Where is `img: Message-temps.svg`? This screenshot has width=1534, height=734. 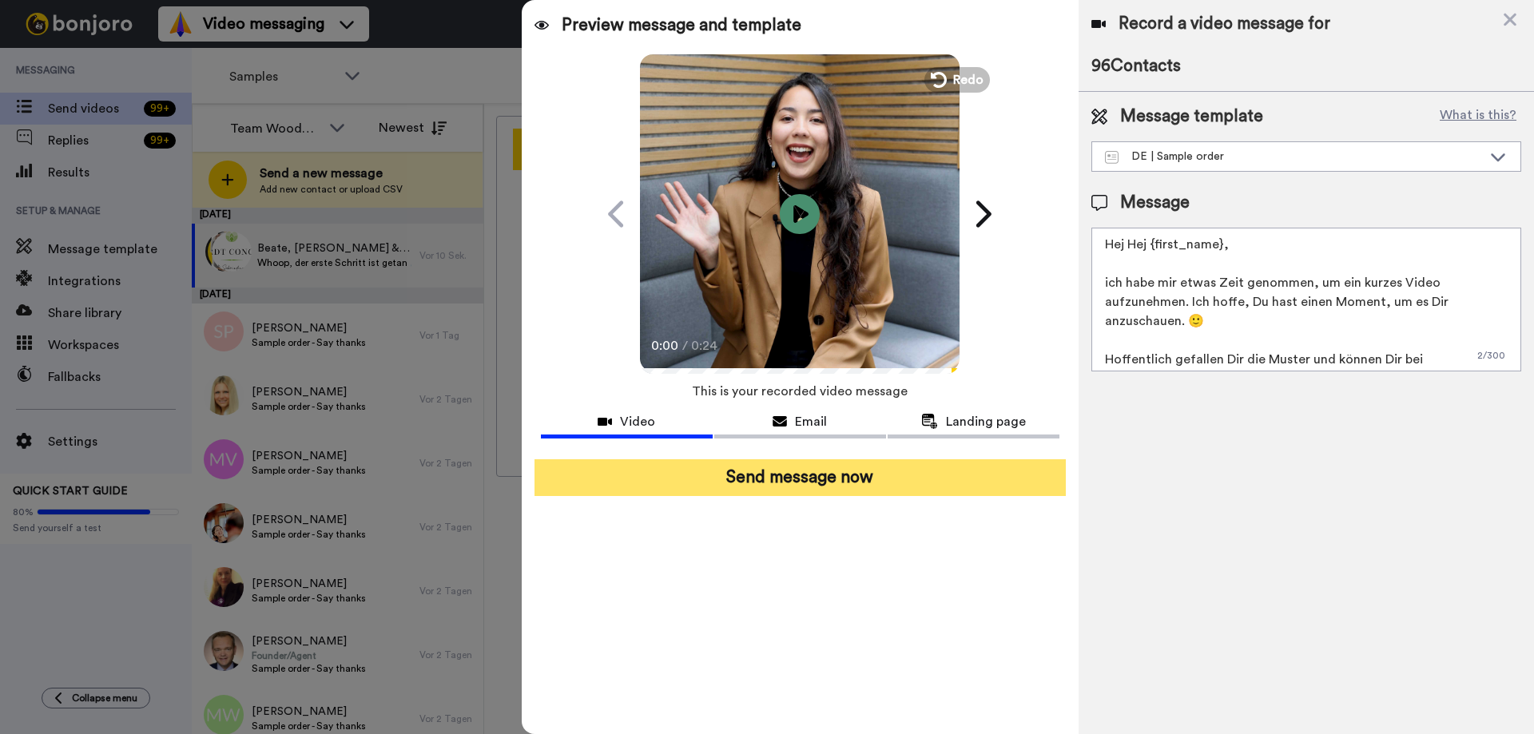 img: Message-temps.svg is located at coordinates (1111, 157).